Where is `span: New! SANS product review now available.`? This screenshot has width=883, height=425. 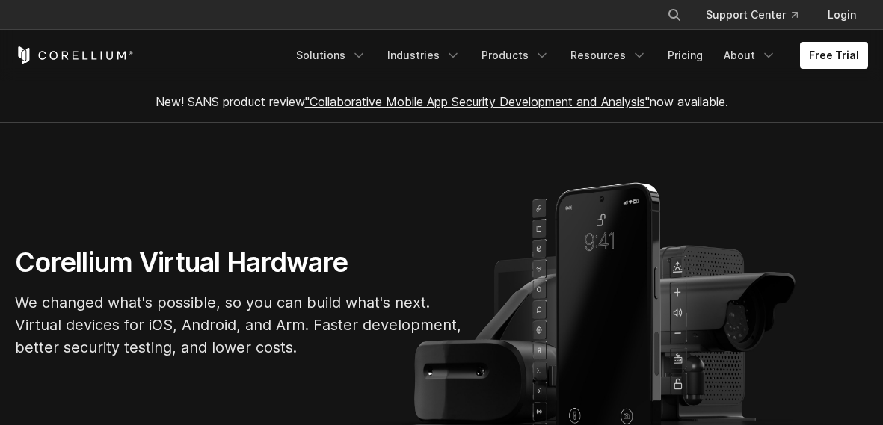
span: New! SANS product review now available. is located at coordinates (442, 102).